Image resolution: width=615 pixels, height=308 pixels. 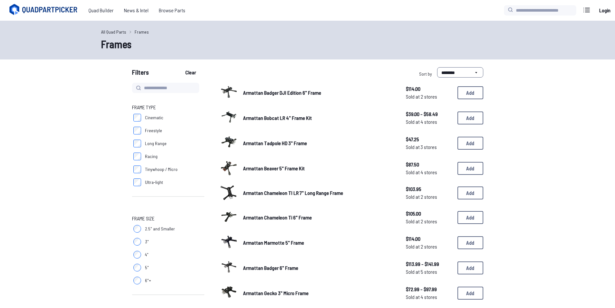 I want to click on span: Armattan Marmotte 5" Frame, so click(x=273, y=242).